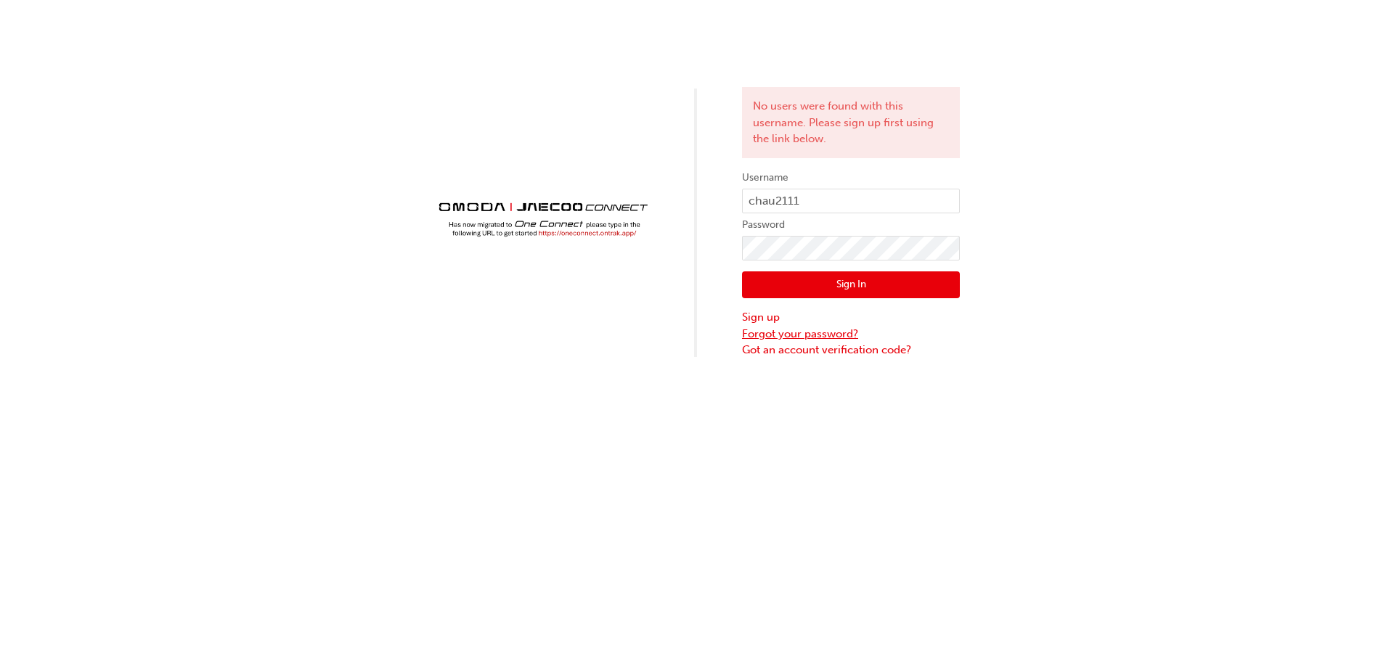 The width and height of the screenshot is (1394, 661). Describe the element at coordinates (851, 285) in the screenshot. I see `button: Sign In` at that location.